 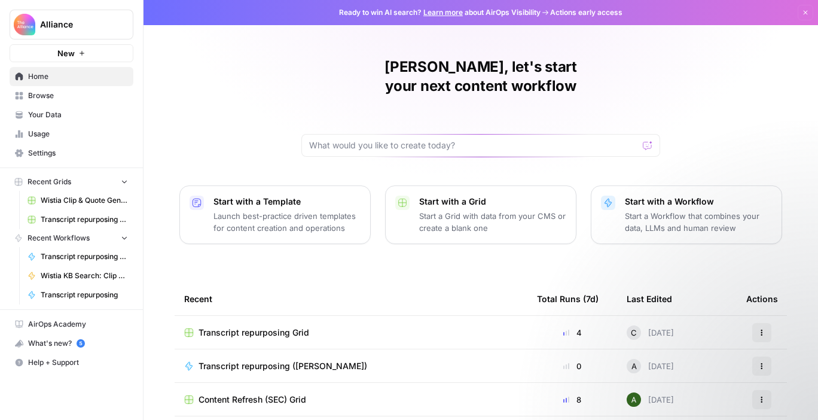 I want to click on a: Learn more, so click(x=443, y=12).